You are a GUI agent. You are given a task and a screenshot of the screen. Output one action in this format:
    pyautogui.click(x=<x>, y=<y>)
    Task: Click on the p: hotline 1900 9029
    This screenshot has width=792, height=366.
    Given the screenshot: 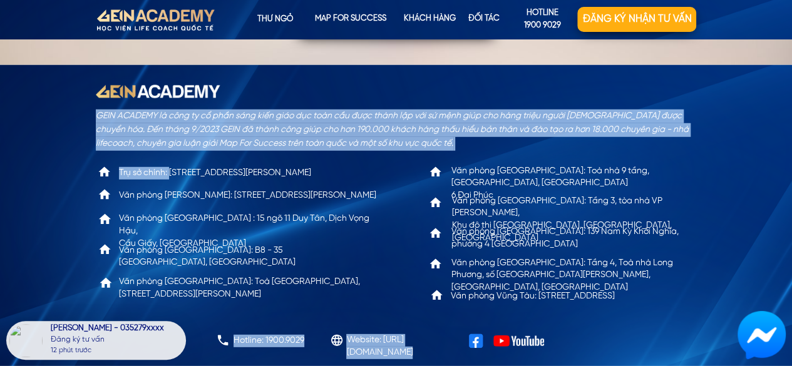 What is the action you would take?
    pyautogui.click(x=543, y=20)
    